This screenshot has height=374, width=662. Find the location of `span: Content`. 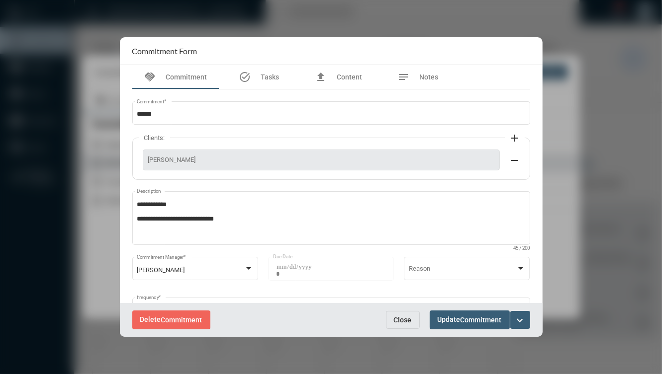

span: Content is located at coordinates (349, 77).